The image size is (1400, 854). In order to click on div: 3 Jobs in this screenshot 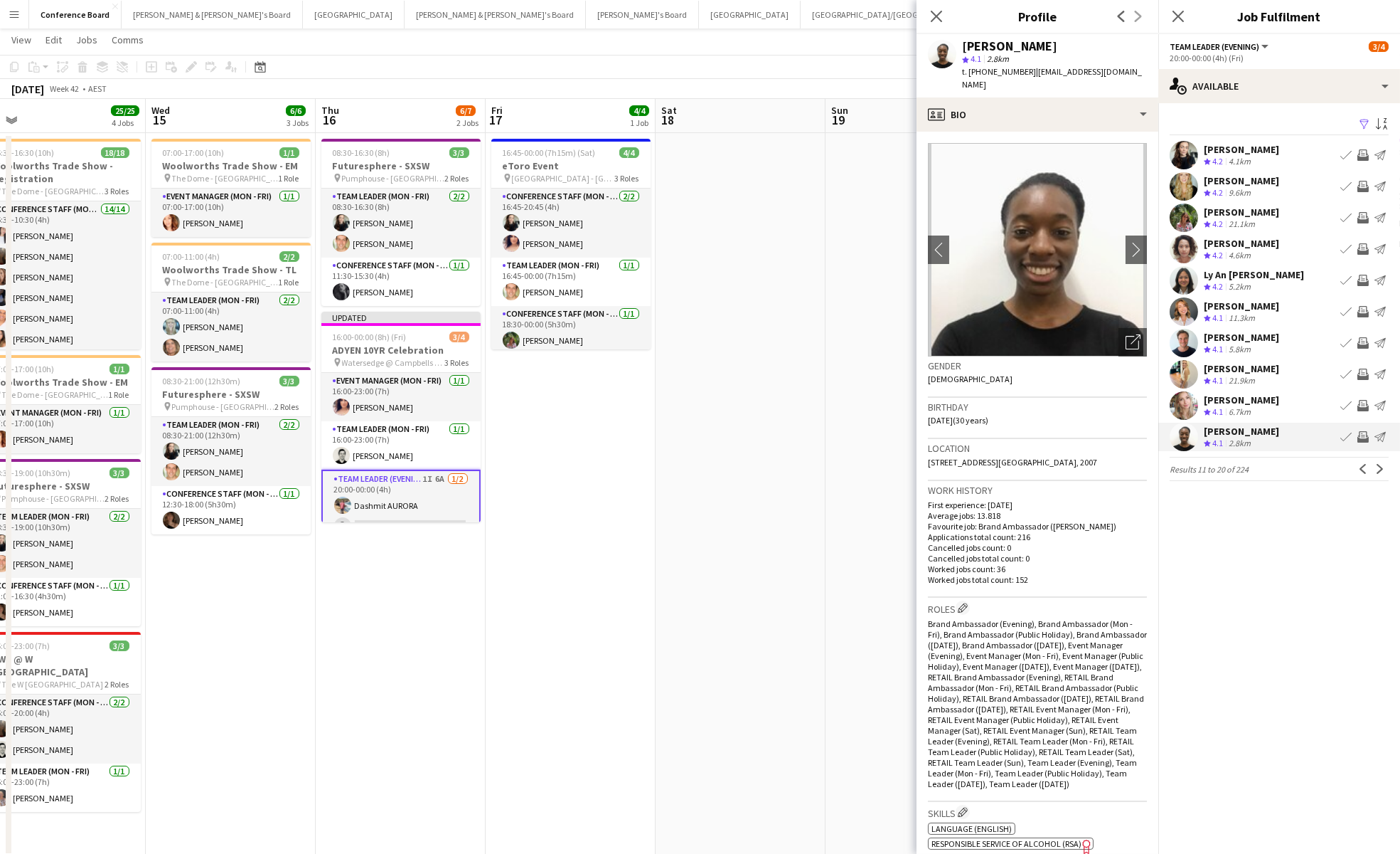, I will do `click(298, 123)`.